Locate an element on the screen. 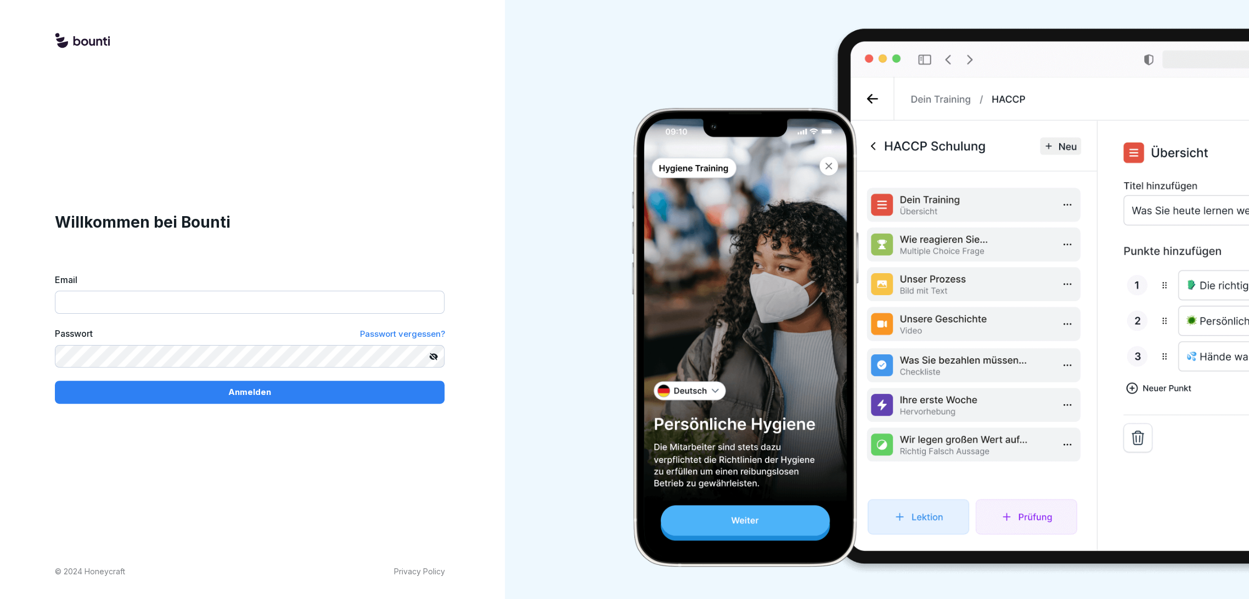 The image size is (1249, 599). a: Privacy Policy is located at coordinates (419, 571).